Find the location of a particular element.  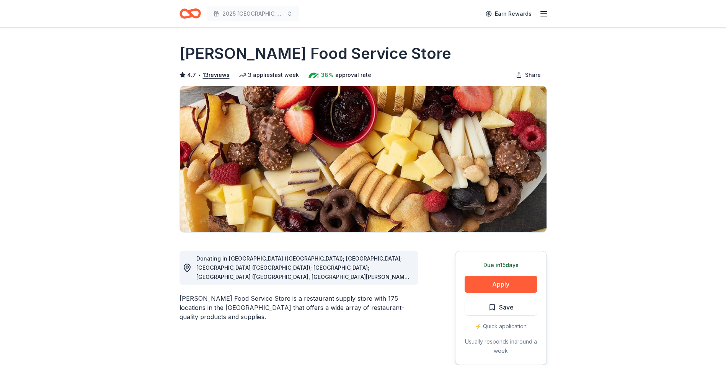

button: Share is located at coordinates (528, 75).